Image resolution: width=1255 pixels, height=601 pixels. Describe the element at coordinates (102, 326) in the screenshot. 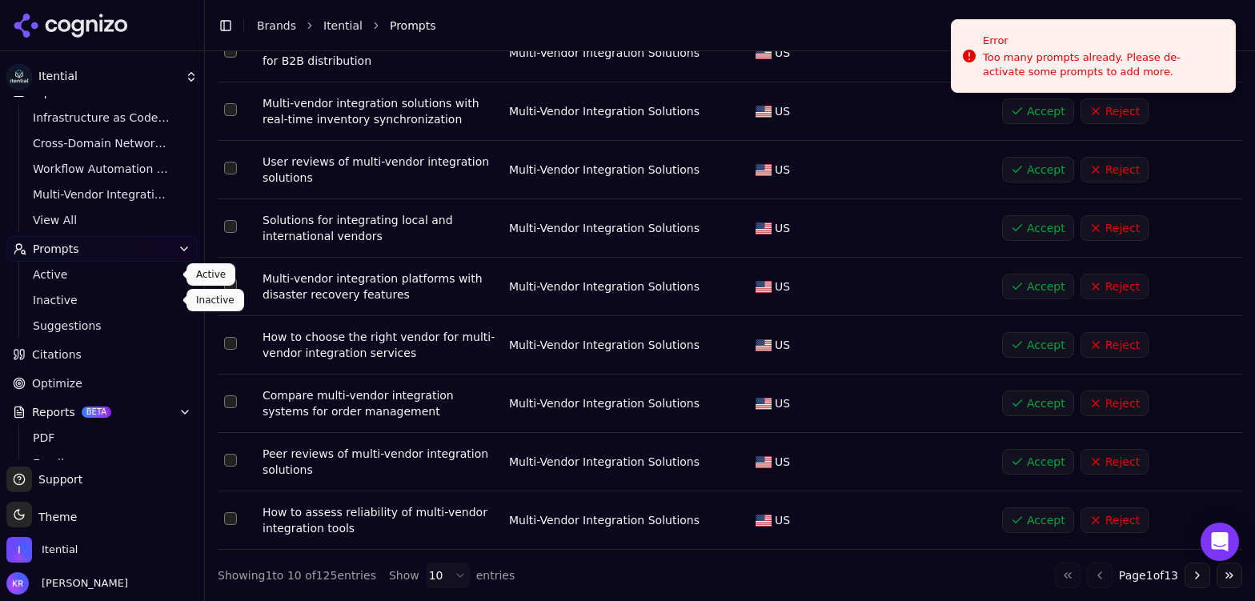

I see `span: Suggestions` at that location.